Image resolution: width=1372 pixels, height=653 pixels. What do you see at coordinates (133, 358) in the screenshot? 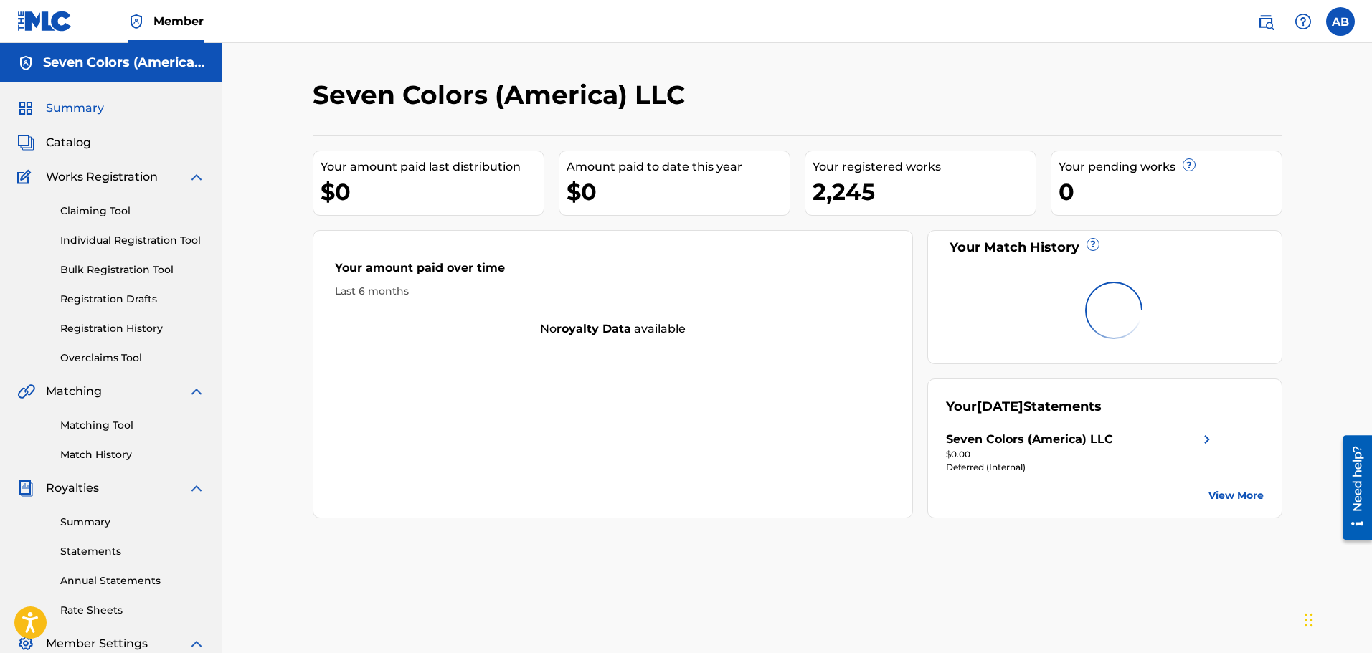
I see `a: Overclaims Tool` at bounding box center [133, 358].